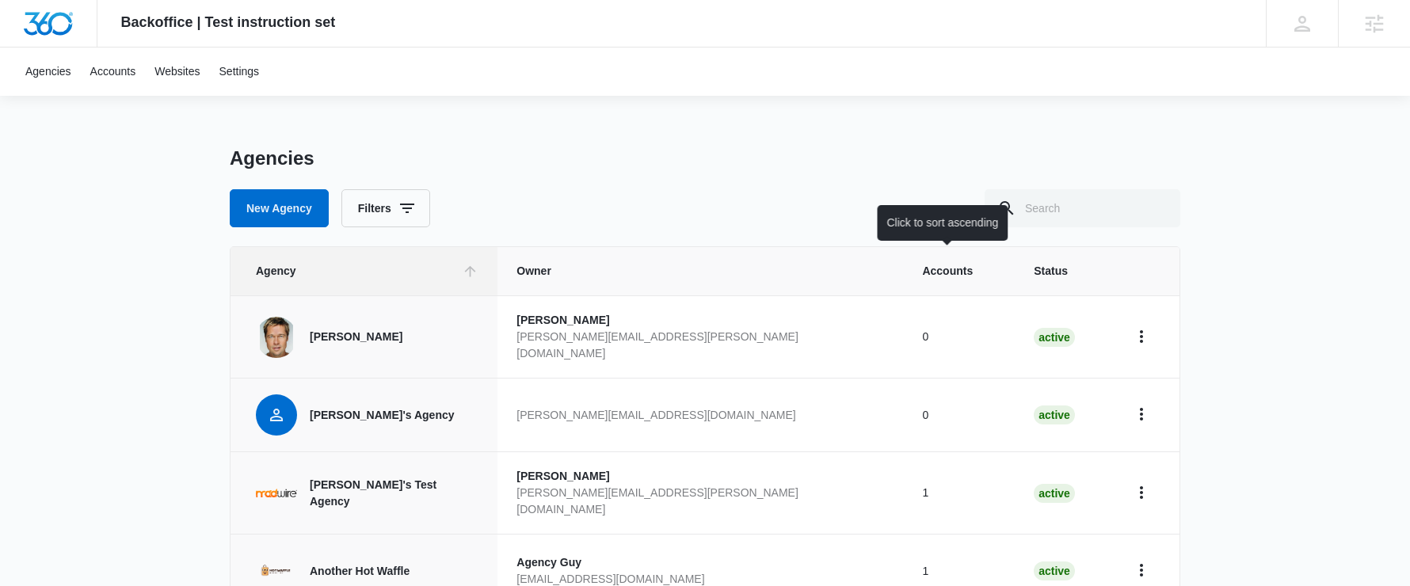 The image size is (1410, 586). Describe the element at coordinates (272, 158) in the screenshot. I see `h1: Agencies` at that location.